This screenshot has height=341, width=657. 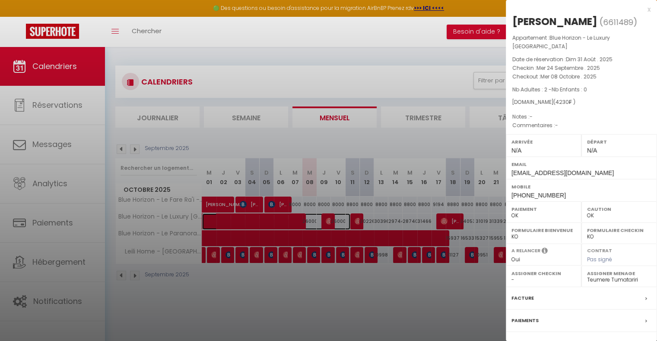 What do you see at coordinates (562, 102) in the screenshot?
I see `span: 4230` at bounding box center [562, 102].